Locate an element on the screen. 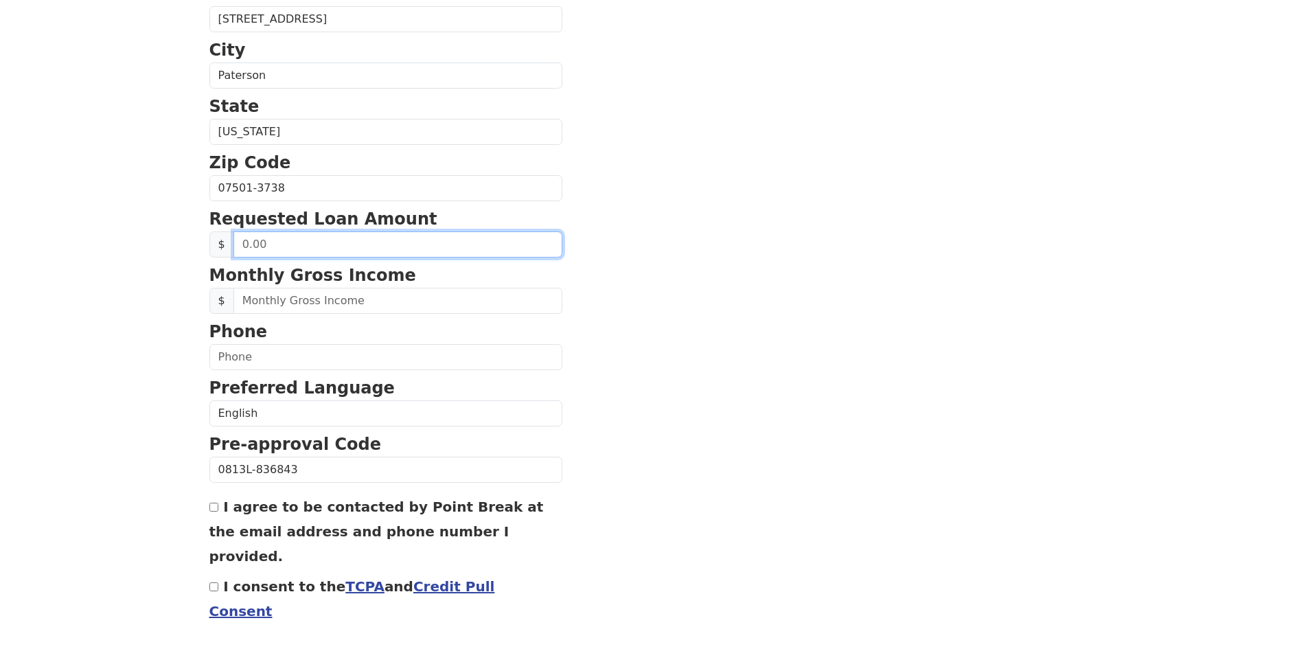 The height and width of the screenshot is (649, 1308). strong: Preferred Language is located at coordinates (302, 388).